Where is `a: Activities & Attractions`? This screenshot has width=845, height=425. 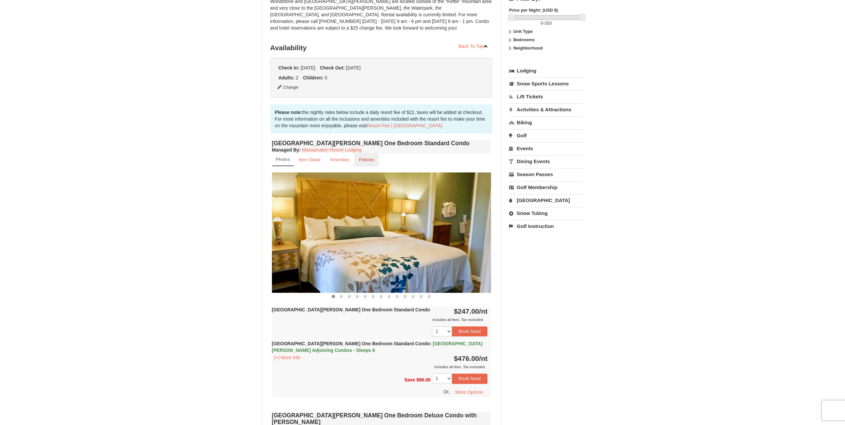
a: Activities & Attractions is located at coordinates (546, 109).